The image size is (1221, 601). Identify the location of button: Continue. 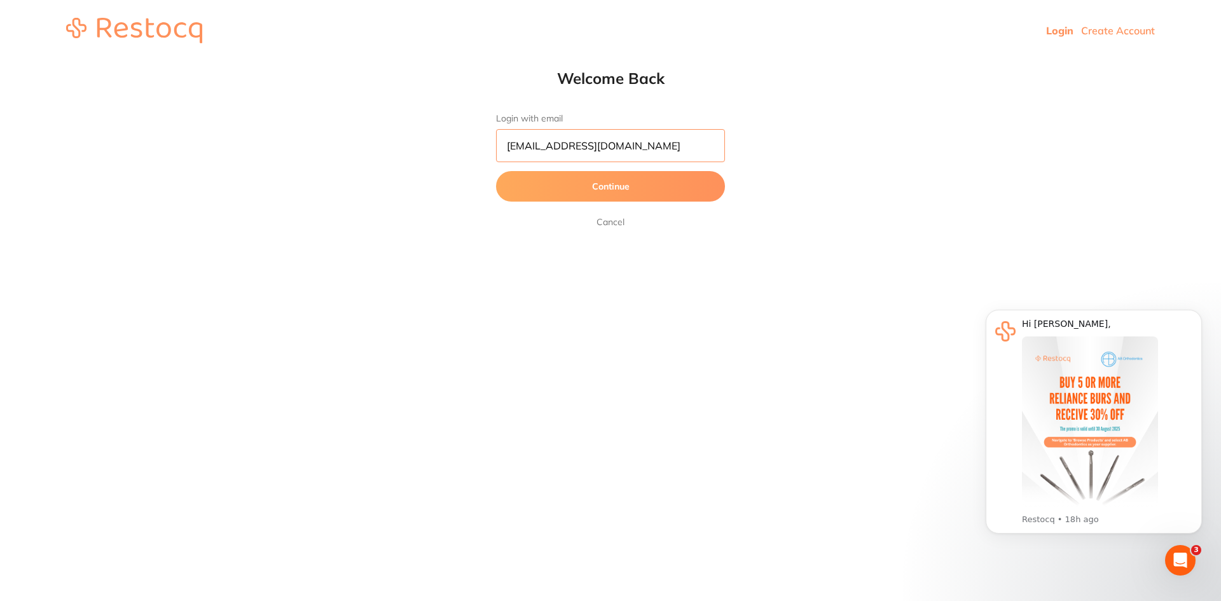
(611, 186).